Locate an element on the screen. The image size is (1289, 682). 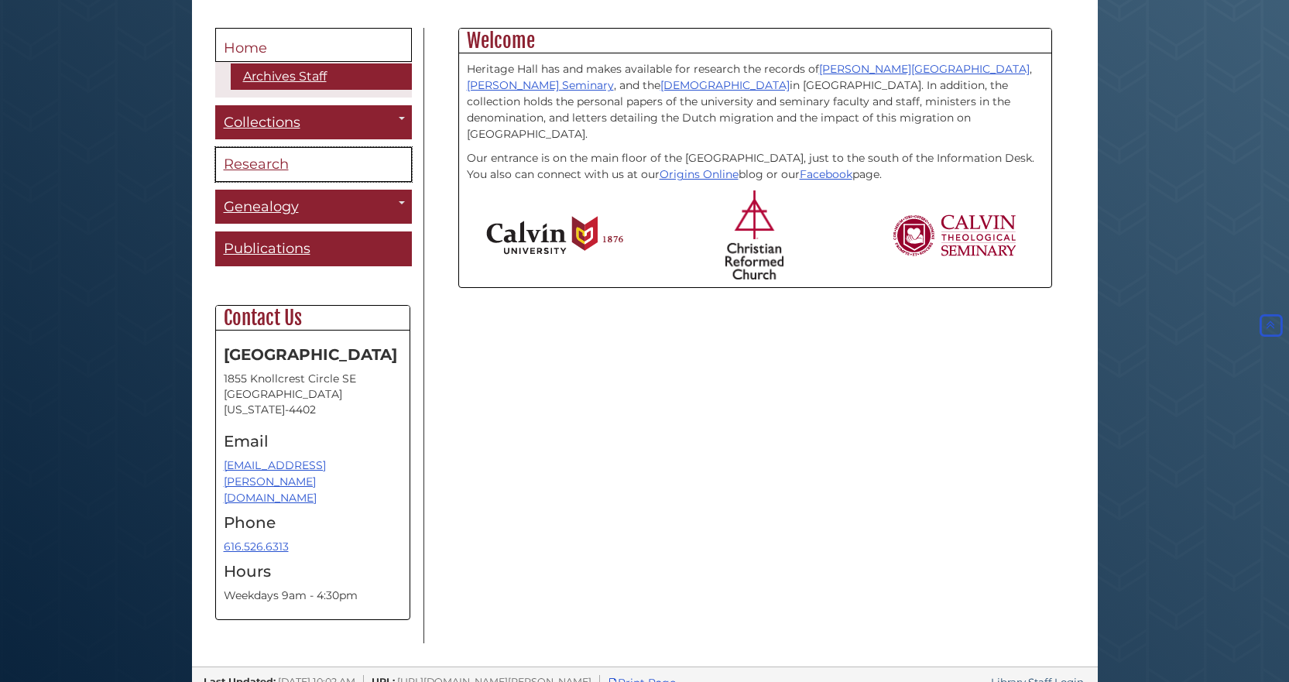
a: 616.526.6313 is located at coordinates (256, 547).